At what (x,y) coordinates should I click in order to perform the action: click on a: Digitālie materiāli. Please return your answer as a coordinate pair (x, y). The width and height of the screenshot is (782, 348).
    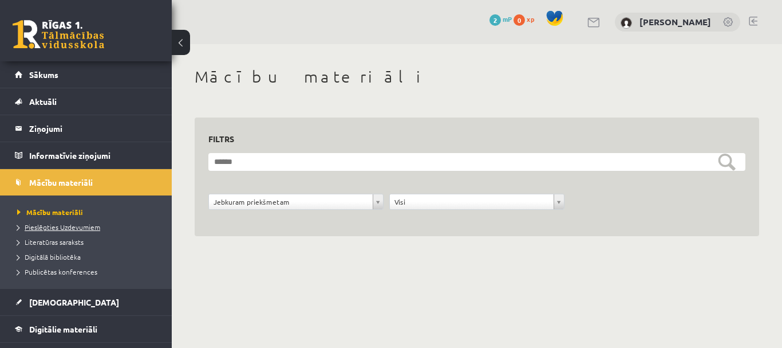
    Looking at the image, I should click on (86, 329).